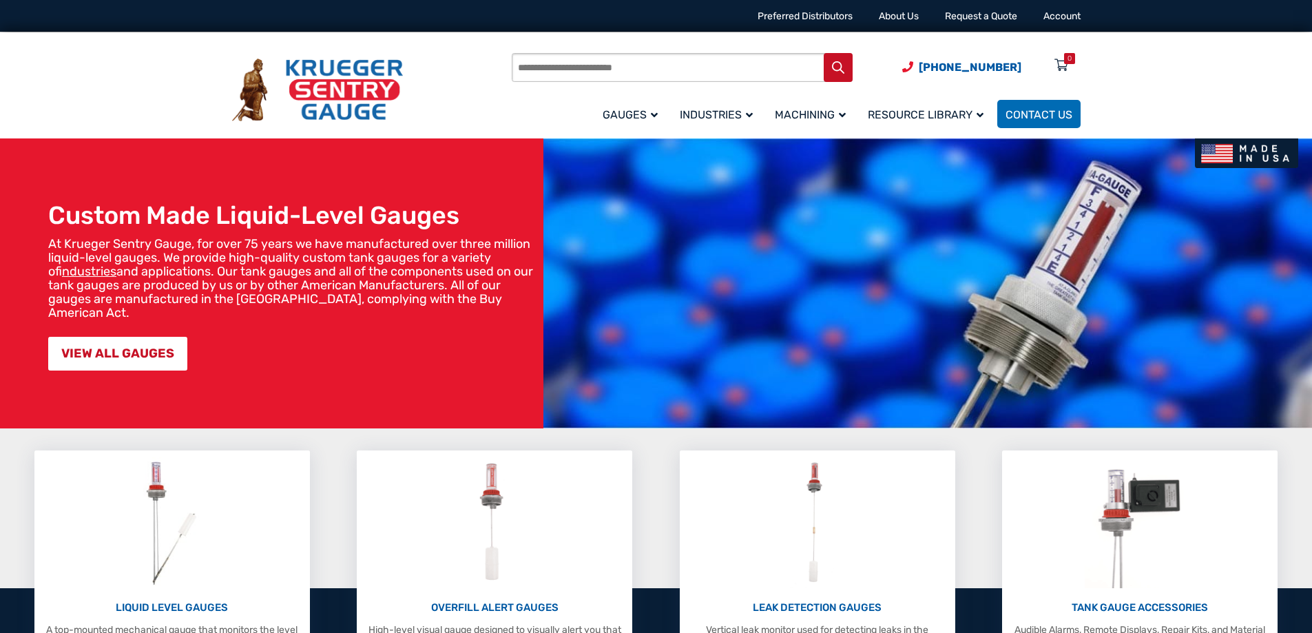 The width and height of the screenshot is (1312, 633). Describe the element at coordinates (495, 523) in the screenshot. I see `img: Overfill Alert Gauges` at that location.